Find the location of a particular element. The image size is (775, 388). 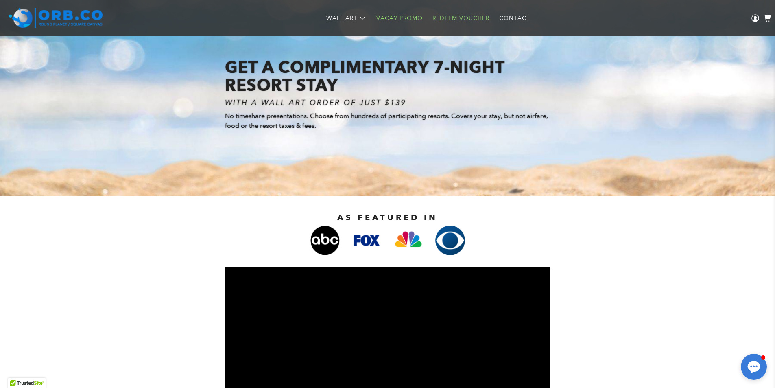

h2: AS FEATURED IN is located at coordinates (388, 217).